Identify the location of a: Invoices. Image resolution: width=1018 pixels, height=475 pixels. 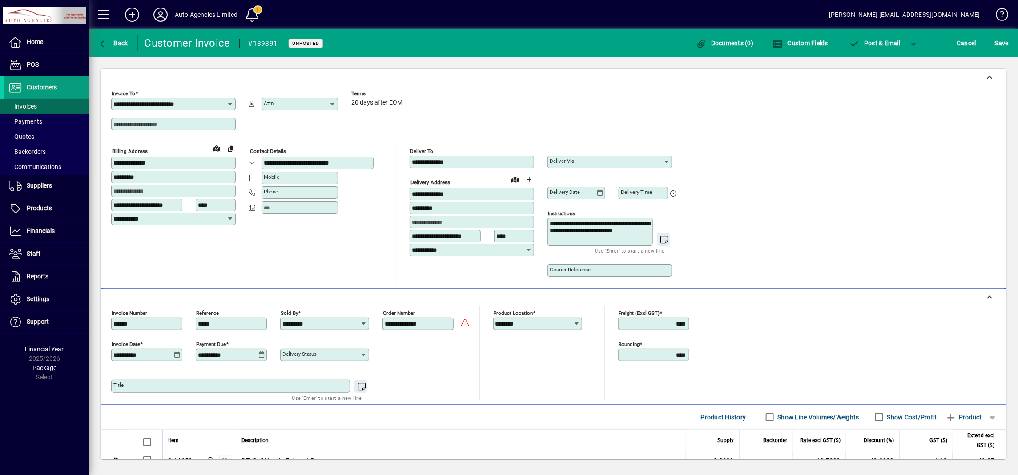
(47, 106).